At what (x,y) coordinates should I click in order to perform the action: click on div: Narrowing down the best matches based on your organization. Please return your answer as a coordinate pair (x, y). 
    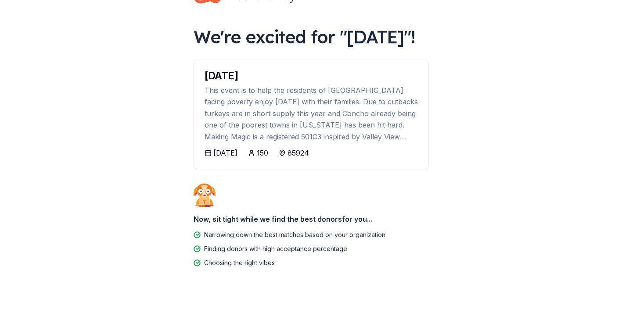
    Looking at the image, I should click on (294, 235).